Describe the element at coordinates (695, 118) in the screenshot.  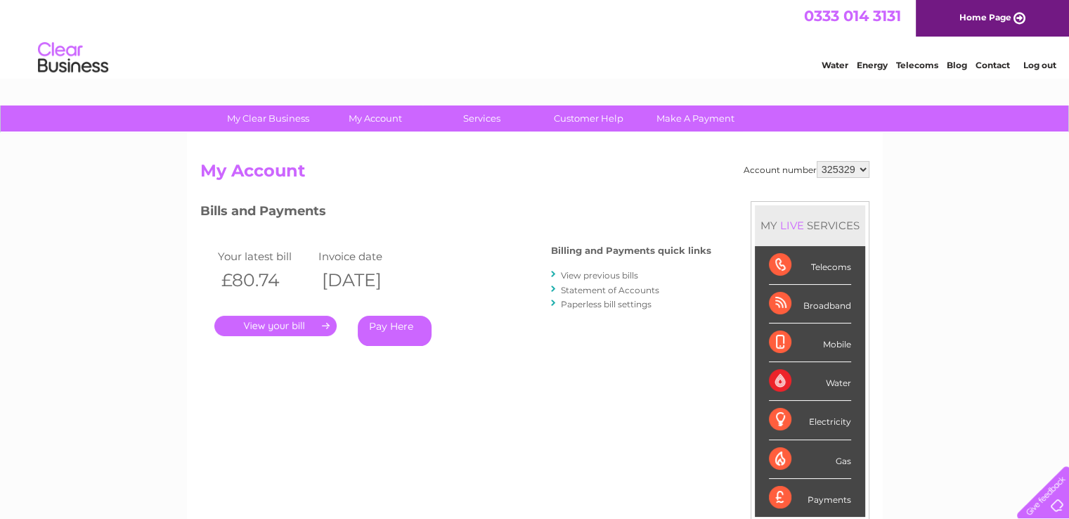
I see `a: Make A Payment` at that location.